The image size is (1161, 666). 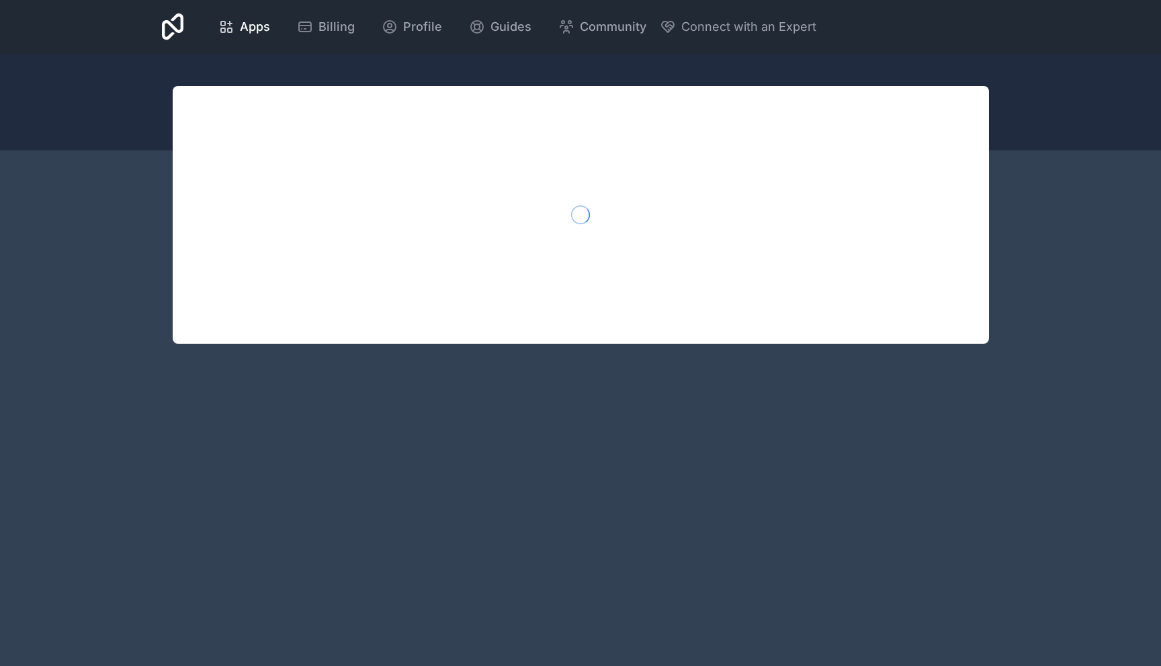 I want to click on span: Billing, so click(x=337, y=27).